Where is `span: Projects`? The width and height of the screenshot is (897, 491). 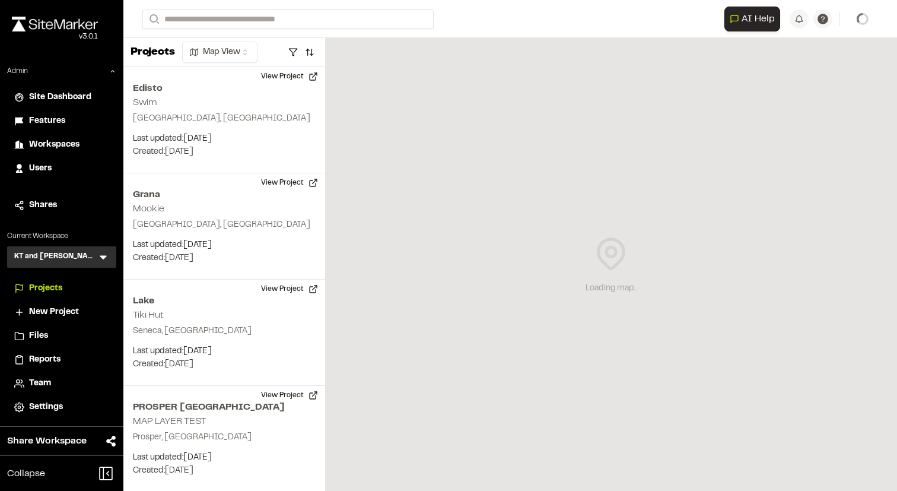
span: Projects is located at coordinates (46, 288).